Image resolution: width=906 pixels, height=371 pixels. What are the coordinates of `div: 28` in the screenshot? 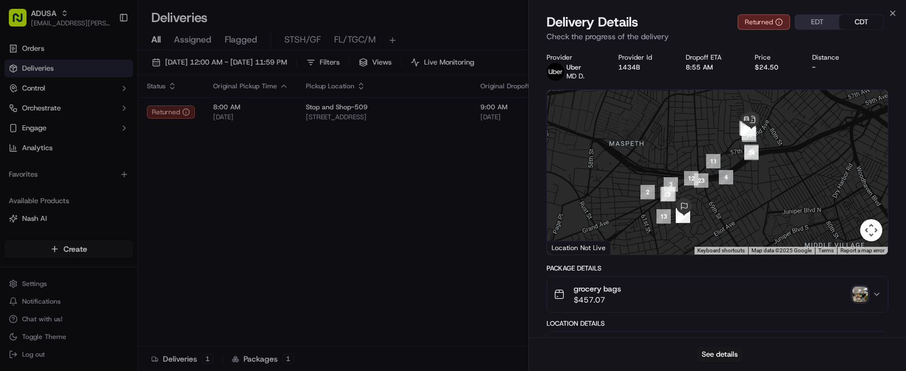 It's located at (747, 128).